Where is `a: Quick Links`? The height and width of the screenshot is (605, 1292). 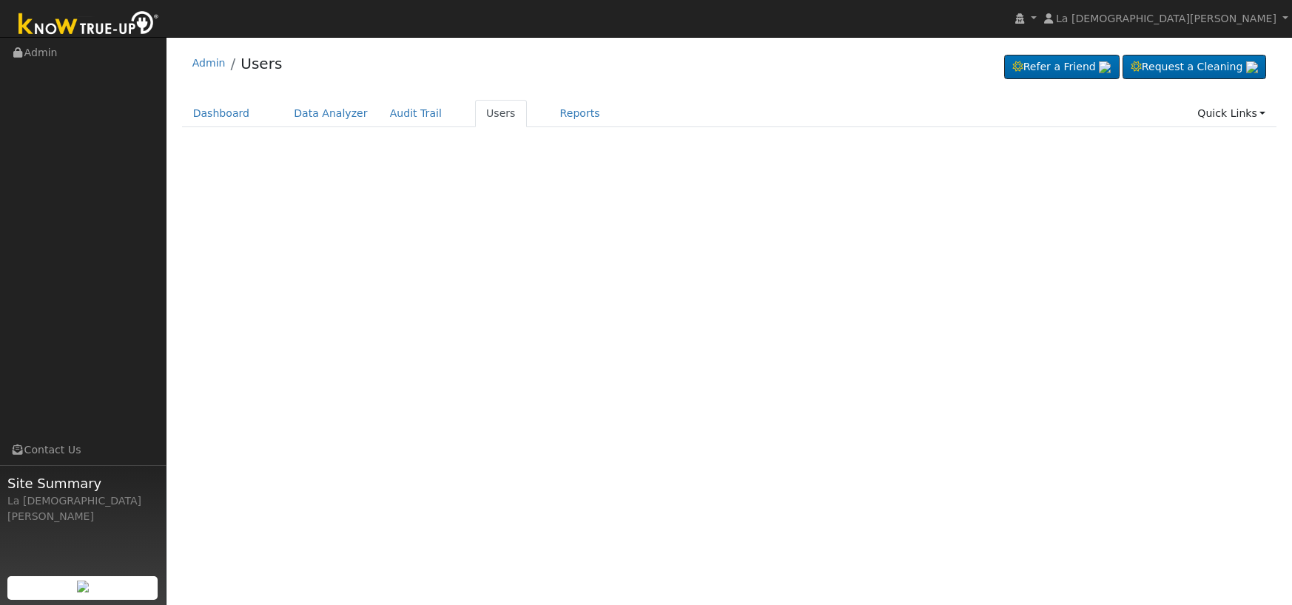
a: Quick Links is located at coordinates (1232, 113).